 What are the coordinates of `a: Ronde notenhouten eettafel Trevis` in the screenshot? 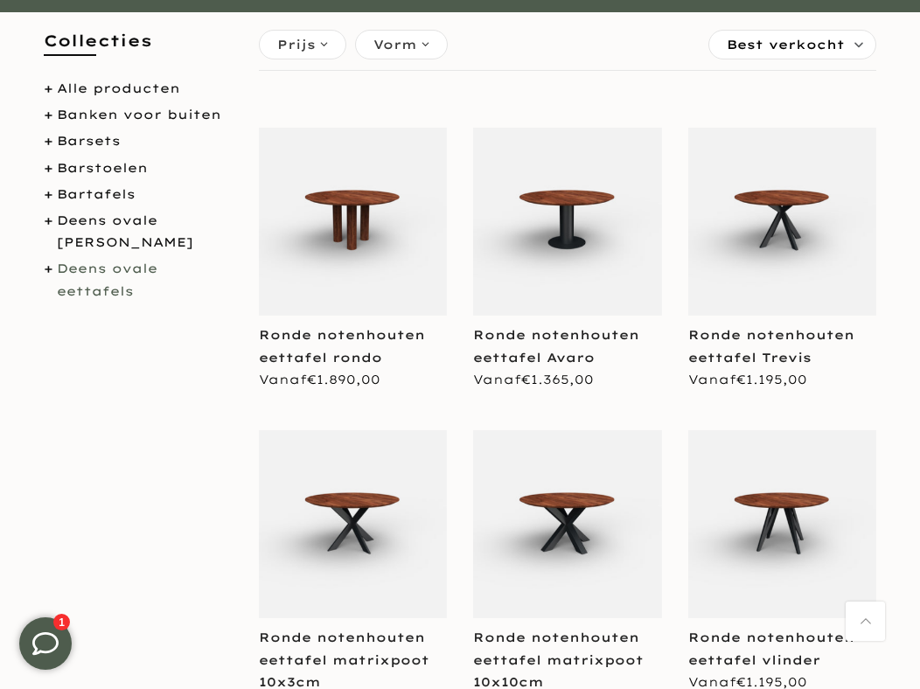 It's located at (772, 346).